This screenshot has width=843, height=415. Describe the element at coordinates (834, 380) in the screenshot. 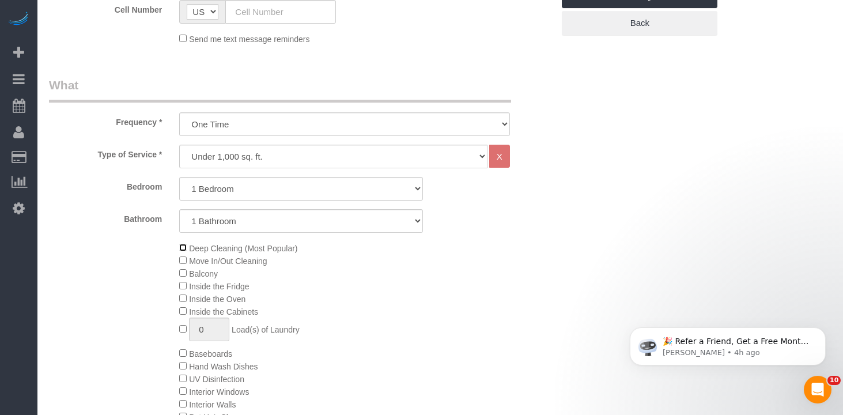

I see `span: 10` at that location.